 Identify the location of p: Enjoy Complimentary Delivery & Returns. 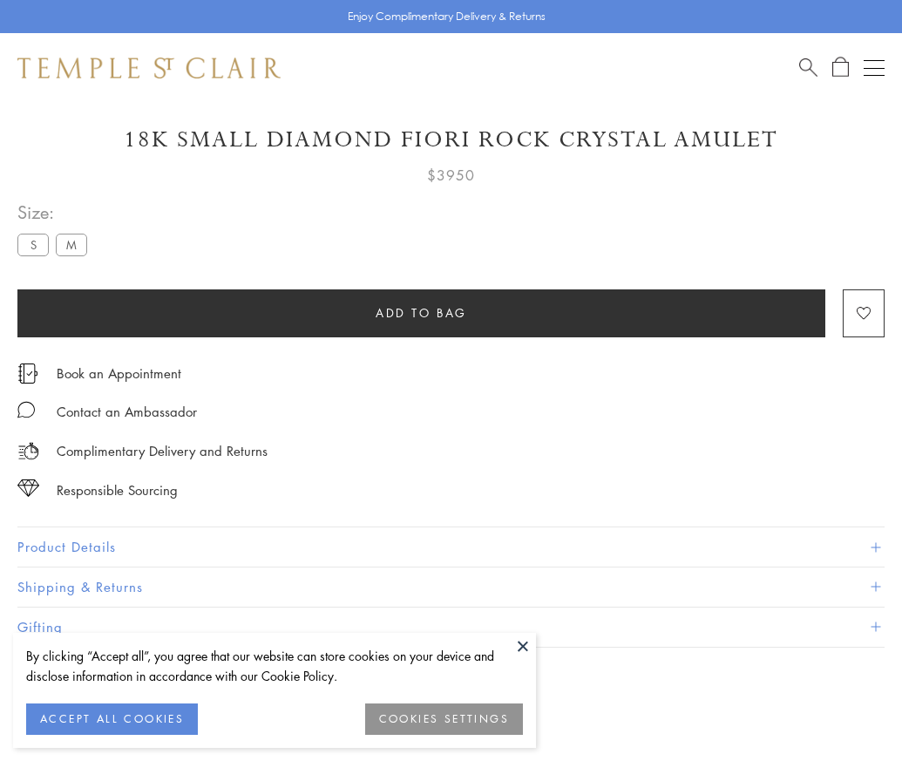
(446, 17).